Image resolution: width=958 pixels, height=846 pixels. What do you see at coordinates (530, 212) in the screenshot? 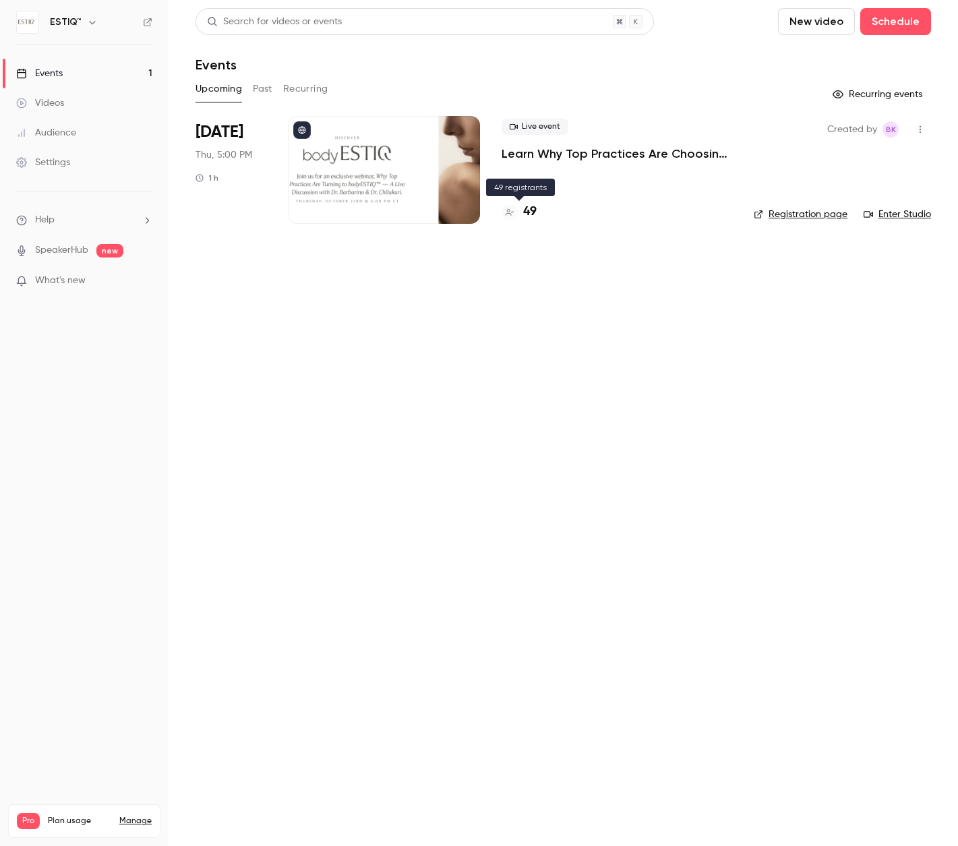
I see `h4: 49` at bounding box center [530, 212].